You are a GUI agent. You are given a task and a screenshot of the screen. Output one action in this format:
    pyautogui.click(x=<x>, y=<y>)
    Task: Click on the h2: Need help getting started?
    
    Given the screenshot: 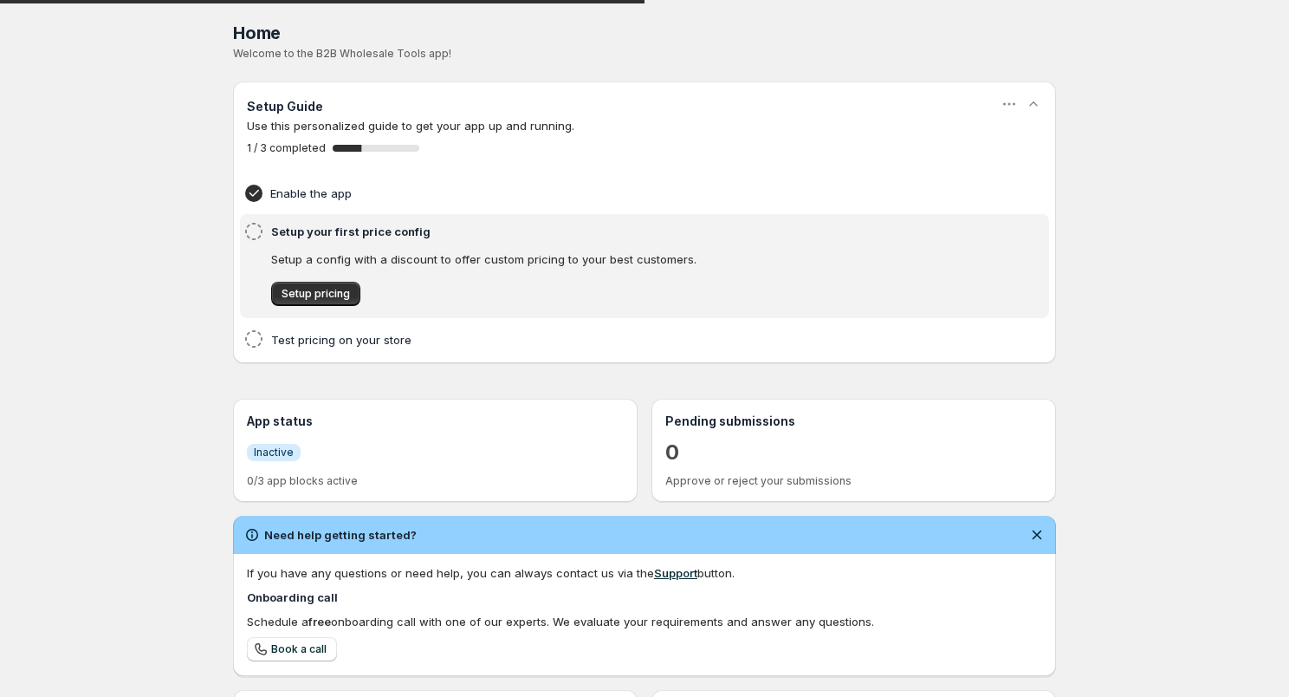 What is the action you would take?
    pyautogui.click(x=340, y=535)
    